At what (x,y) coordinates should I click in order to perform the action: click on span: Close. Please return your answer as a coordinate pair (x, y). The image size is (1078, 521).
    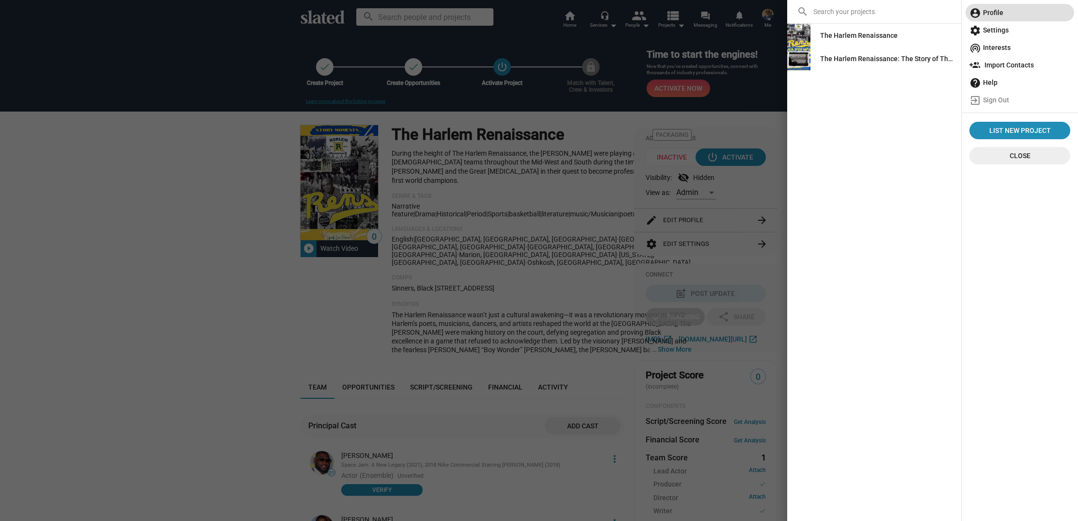
    Looking at the image, I should click on (1020, 156).